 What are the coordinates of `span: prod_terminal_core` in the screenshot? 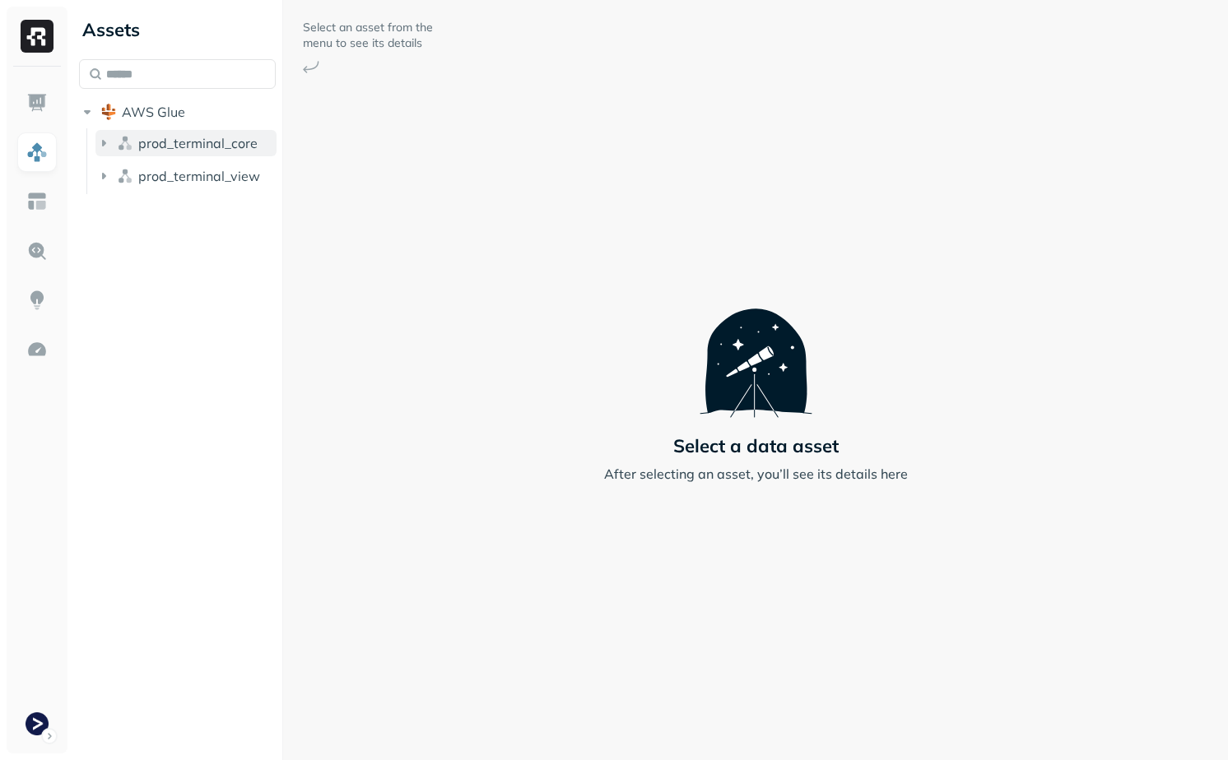 It's located at (197, 143).